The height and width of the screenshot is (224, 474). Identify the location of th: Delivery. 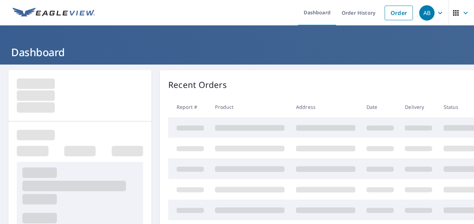
(419, 107).